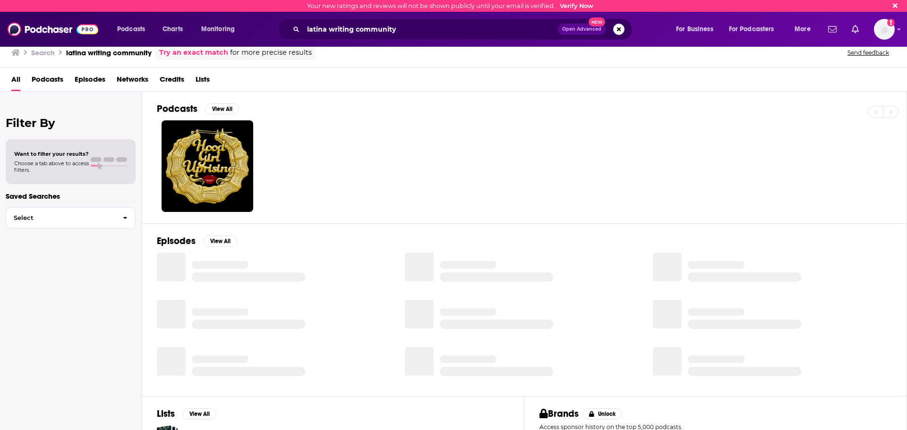 This screenshot has width=907, height=430. I want to click on button: Unlock, so click(602, 414).